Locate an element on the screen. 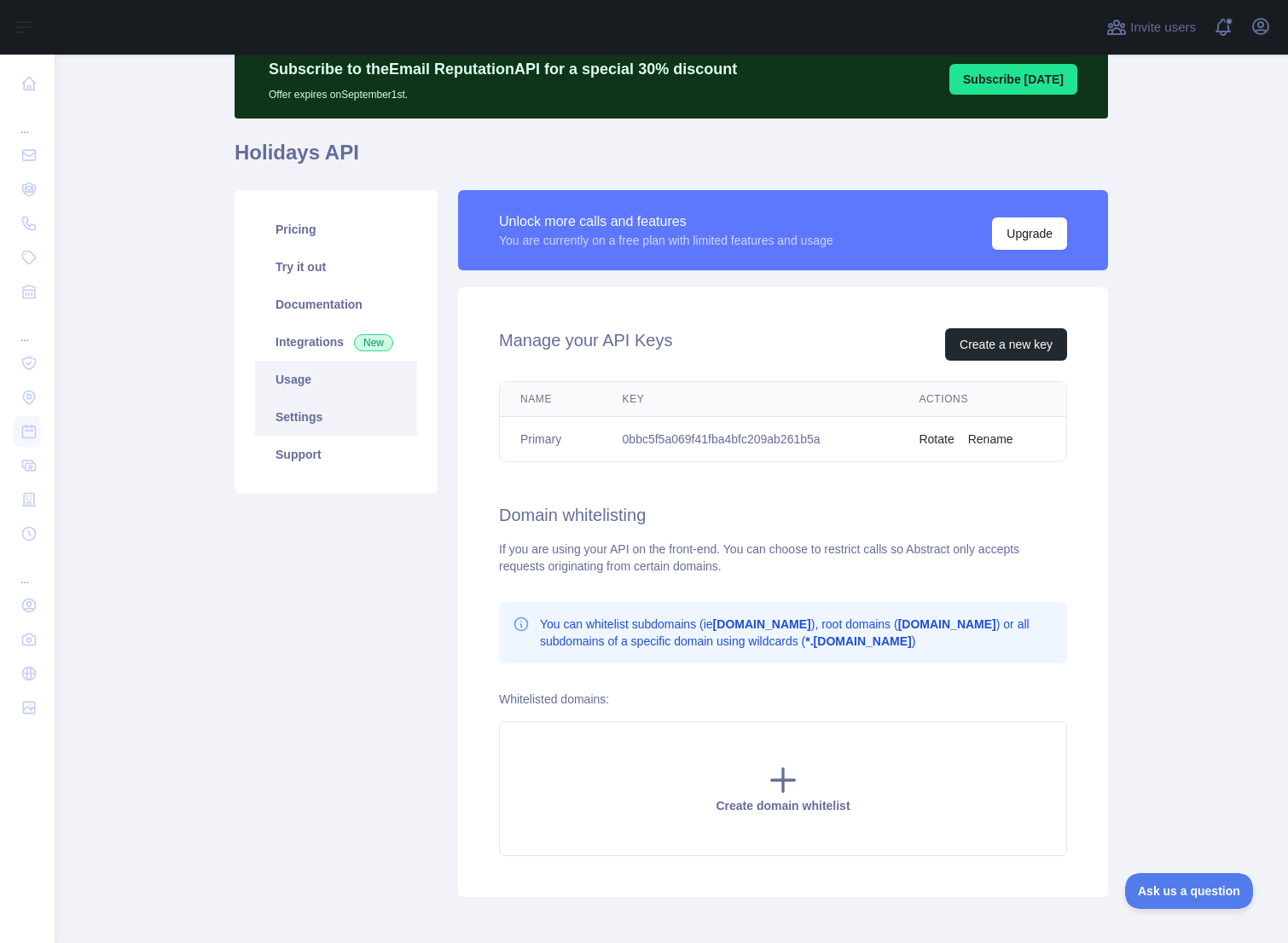 This screenshot has height=943, width=1288. span: Invite users is located at coordinates (1163, 28).